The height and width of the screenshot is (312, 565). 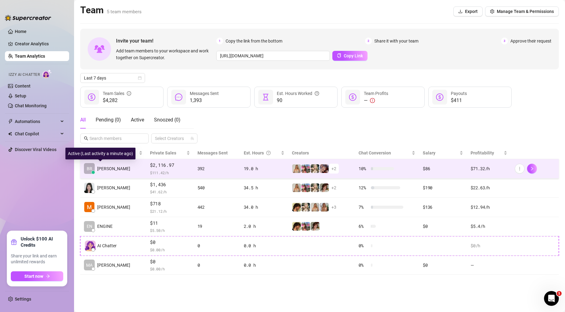 What do you see at coordinates (443, 207) in the screenshot?
I see `div: $136` at bounding box center [443, 207].